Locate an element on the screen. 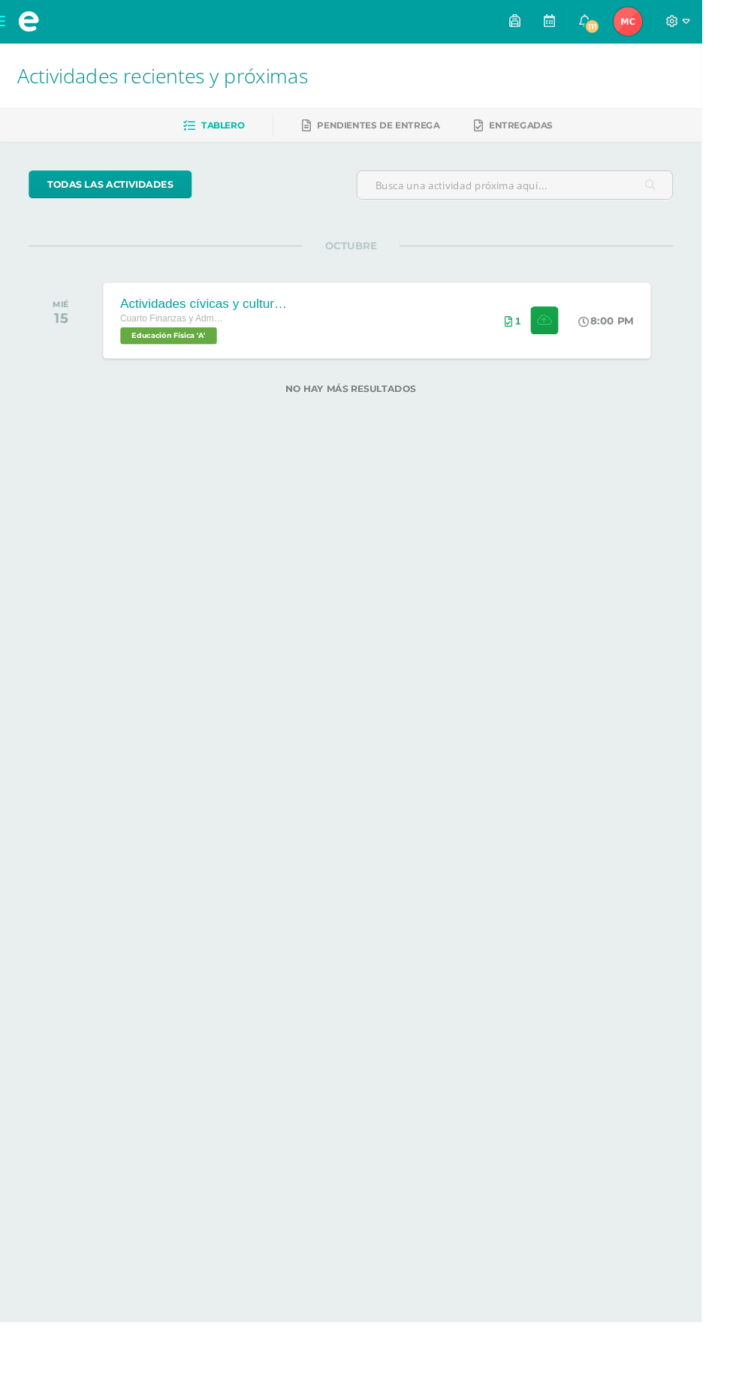  span: 1 is located at coordinates (544, 337).